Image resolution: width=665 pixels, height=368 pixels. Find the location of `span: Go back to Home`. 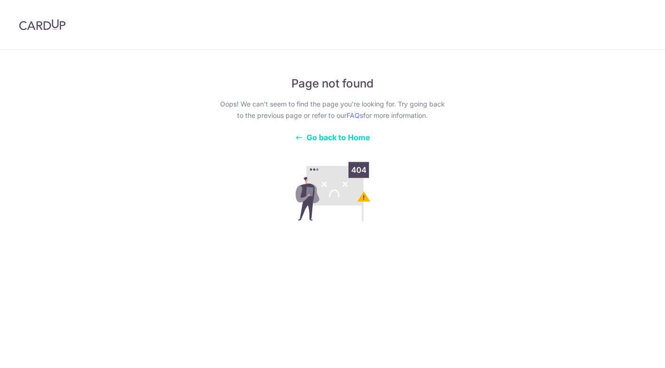

span: Go back to Home is located at coordinates (338, 137).